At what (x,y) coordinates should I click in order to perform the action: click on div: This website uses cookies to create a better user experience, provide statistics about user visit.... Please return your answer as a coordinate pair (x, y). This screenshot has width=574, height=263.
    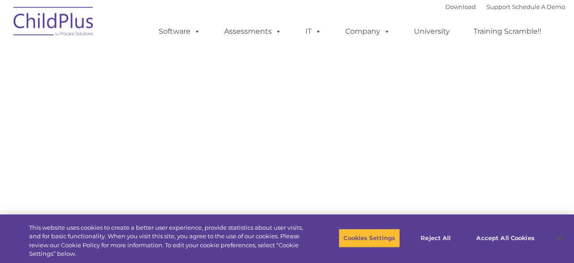
    Looking at the image, I should click on (172, 241).